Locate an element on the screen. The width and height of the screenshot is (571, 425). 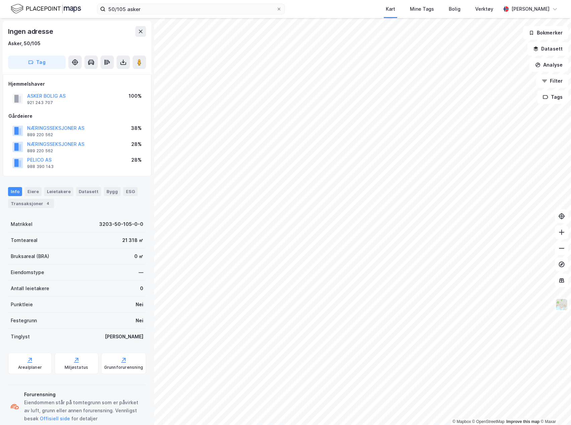
img: Z is located at coordinates (561, 305).